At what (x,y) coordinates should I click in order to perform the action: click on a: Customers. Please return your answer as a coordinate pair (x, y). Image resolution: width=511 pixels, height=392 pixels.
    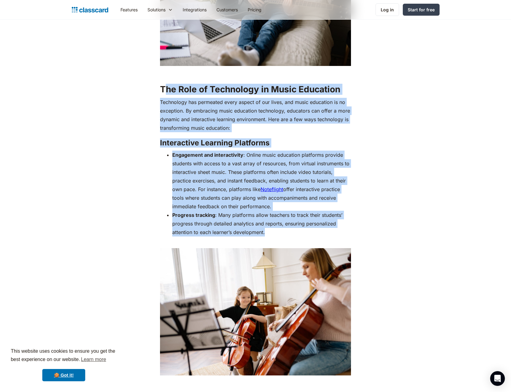
    Looking at the image, I should click on (227, 10).